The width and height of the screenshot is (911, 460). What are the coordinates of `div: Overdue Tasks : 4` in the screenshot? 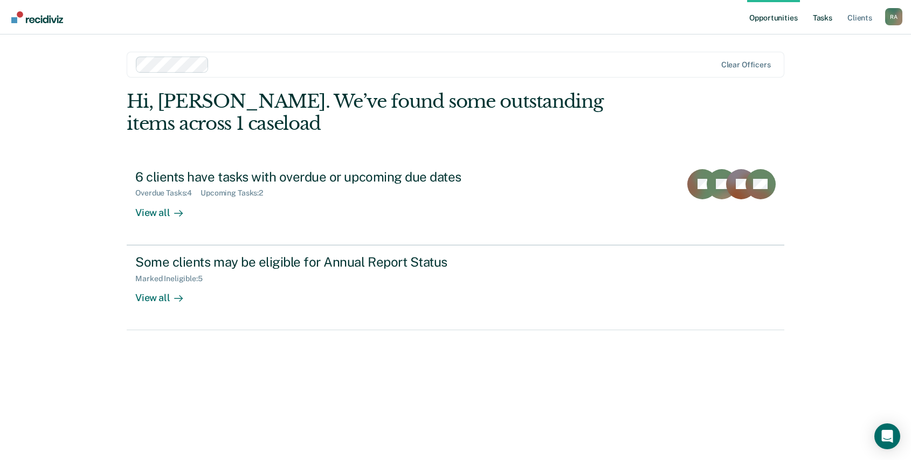 It's located at (168, 193).